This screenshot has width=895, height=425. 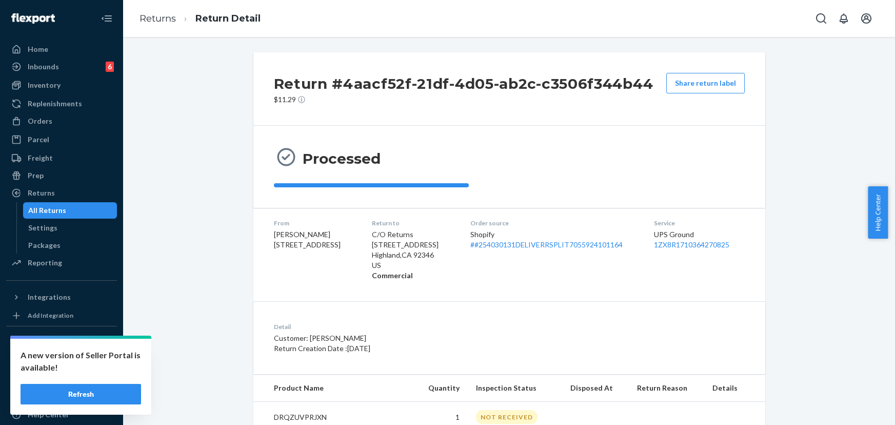 What do you see at coordinates (62, 104) in the screenshot?
I see `a: Replenishments` at bounding box center [62, 104].